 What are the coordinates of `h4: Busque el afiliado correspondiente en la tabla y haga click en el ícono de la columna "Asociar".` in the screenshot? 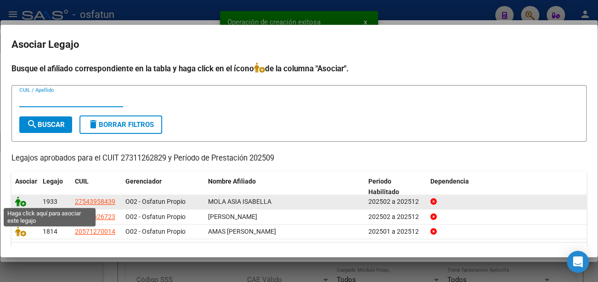 It's located at (299, 68).